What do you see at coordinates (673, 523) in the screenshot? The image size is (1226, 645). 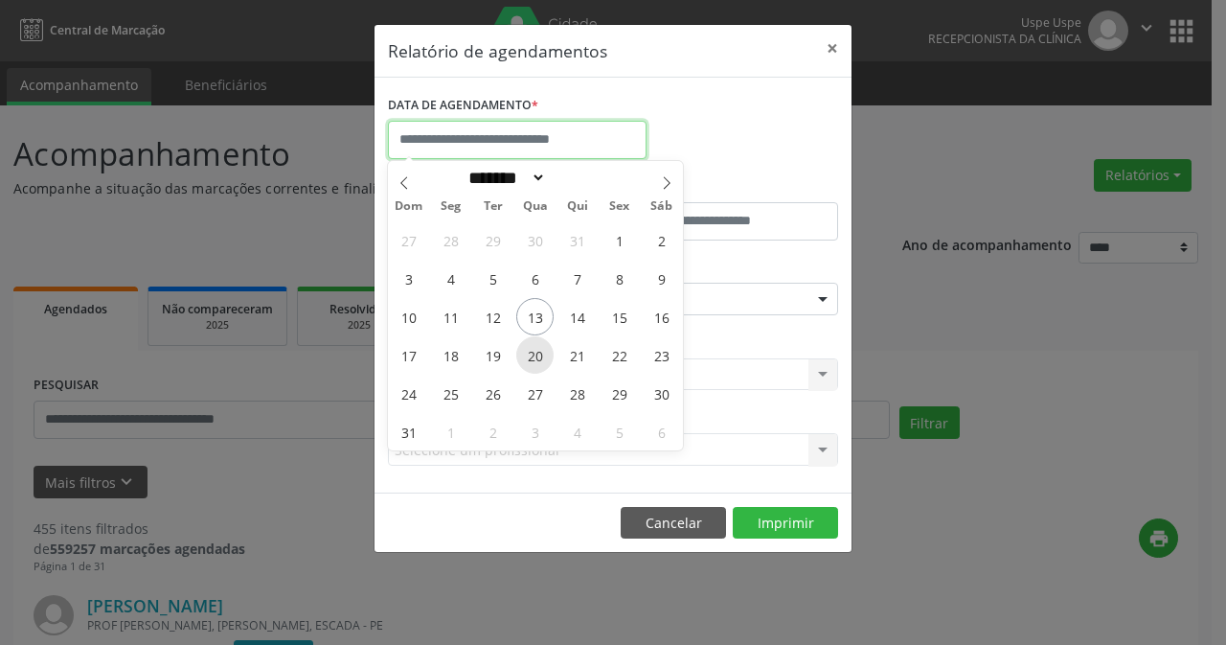 I see `button: Cancelar` at bounding box center [673, 523].